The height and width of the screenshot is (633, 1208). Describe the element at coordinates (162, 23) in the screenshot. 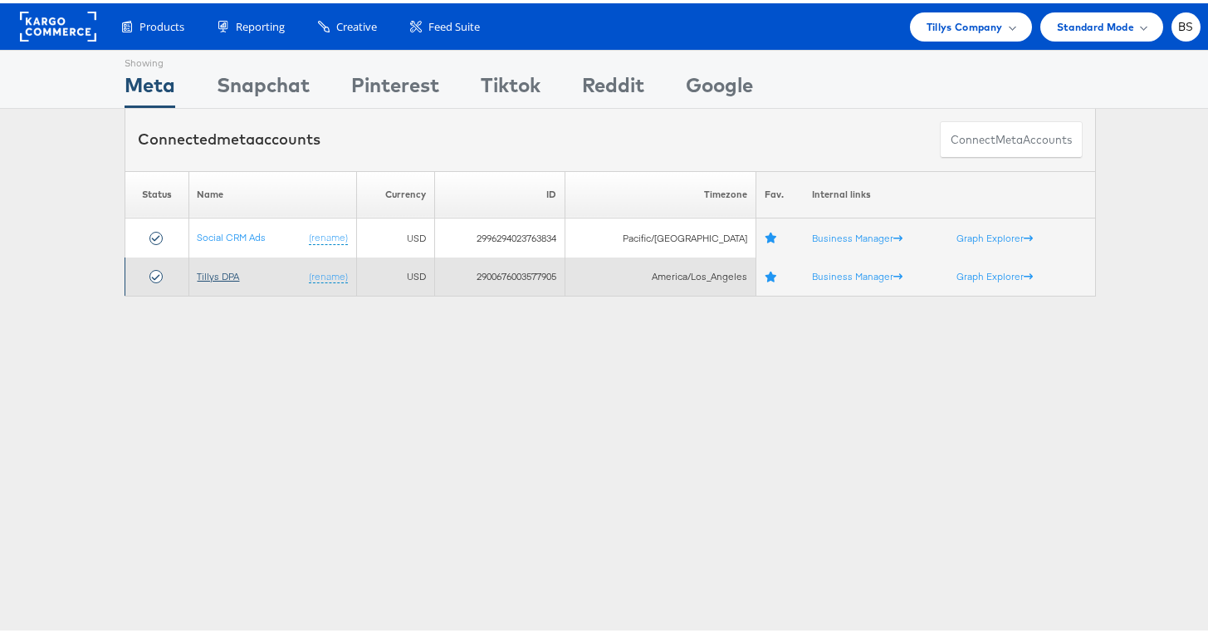

I see `span: Products` at that location.